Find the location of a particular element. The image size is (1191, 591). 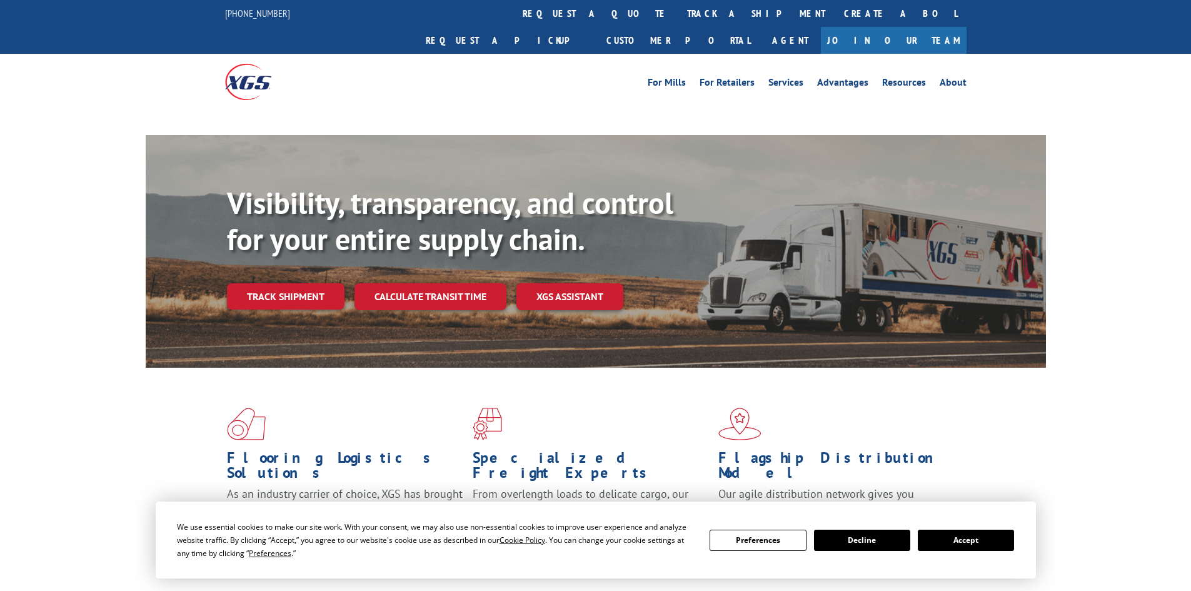

a: Track shipment is located at coordinates (286, 296).